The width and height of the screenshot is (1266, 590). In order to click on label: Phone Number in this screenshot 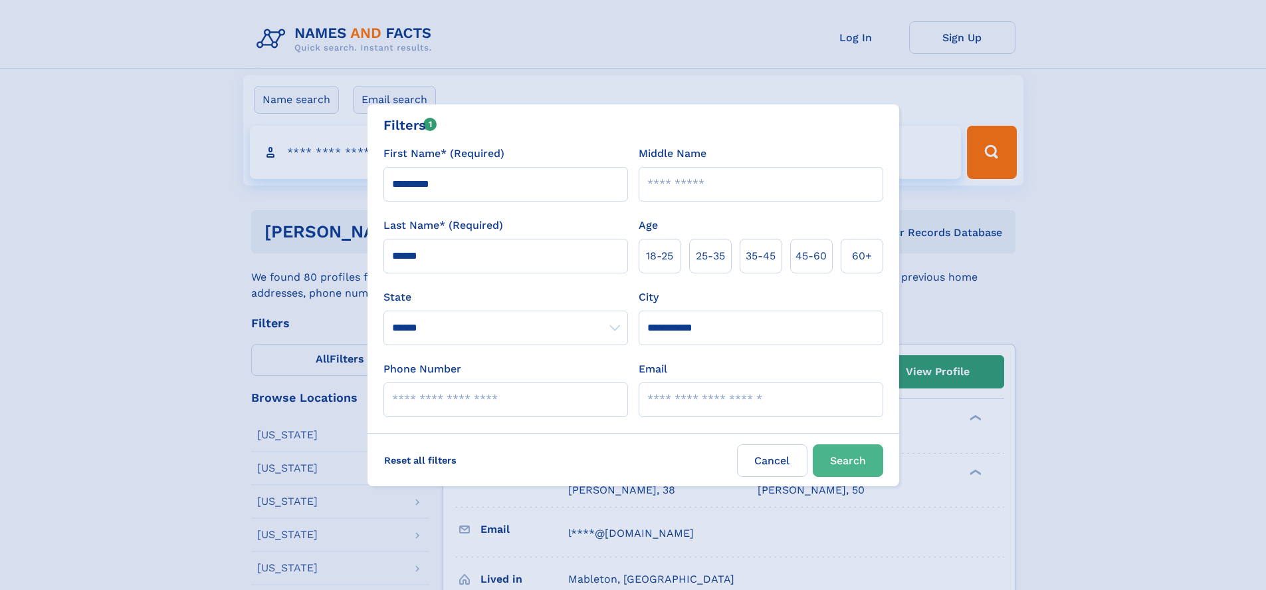, I will do `click(422, 369)`.